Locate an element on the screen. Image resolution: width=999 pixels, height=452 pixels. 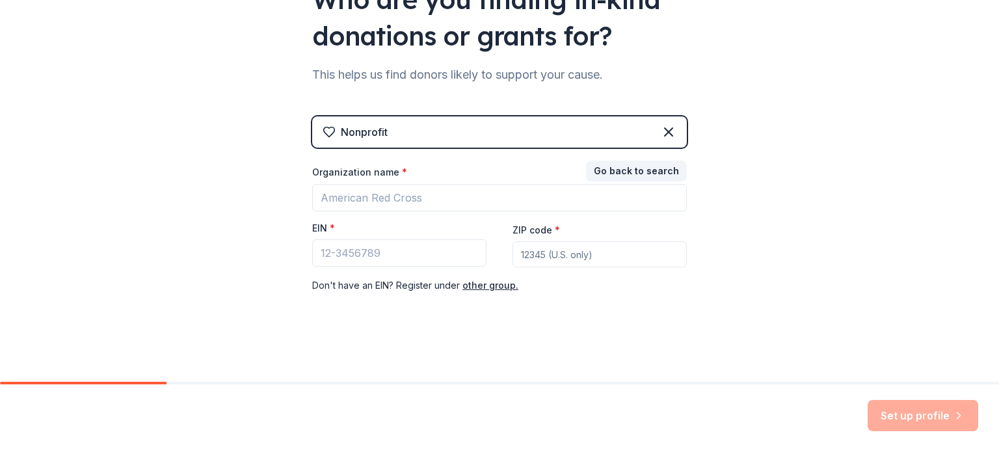
label: EIN is located at coordinates (323, 228).